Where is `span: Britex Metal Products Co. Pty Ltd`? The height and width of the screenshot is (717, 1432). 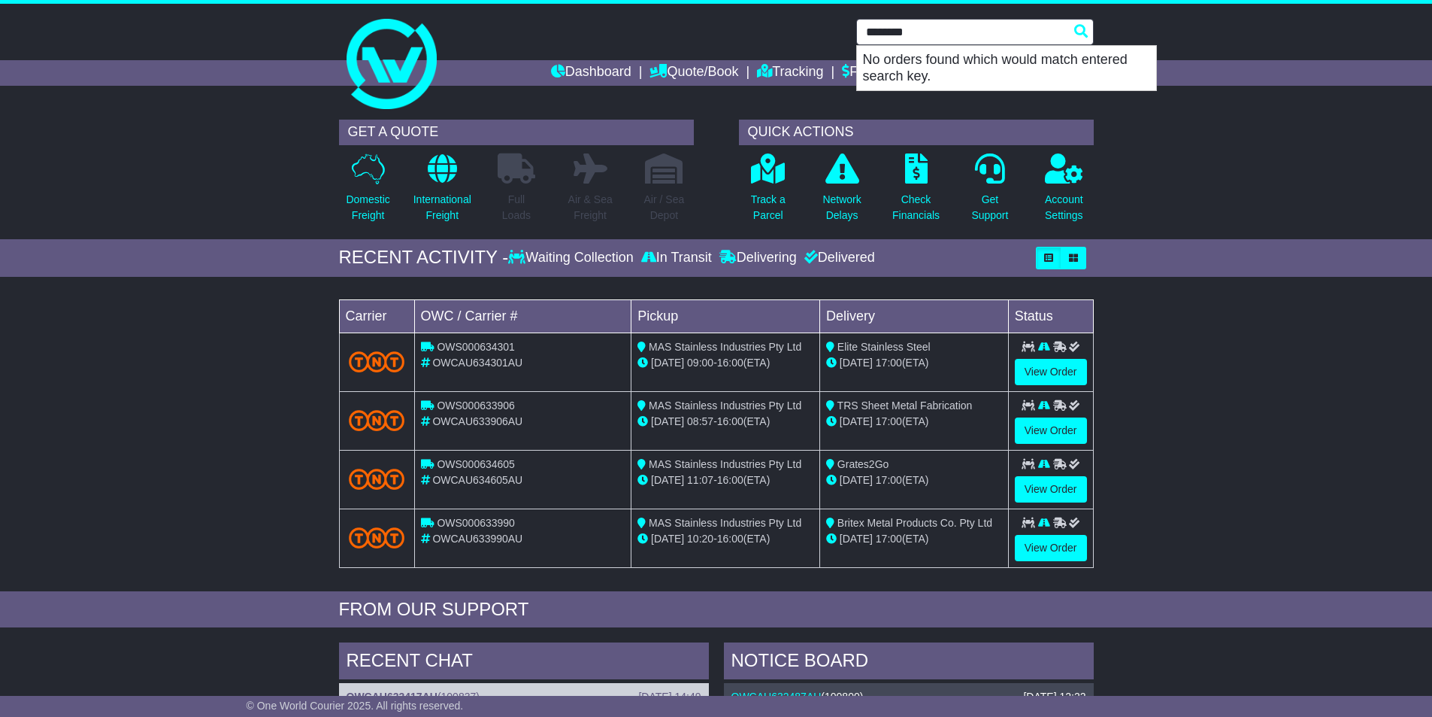 span: Britex Metal Products Co. Pty Ltd is located at coordinates (915, 523).